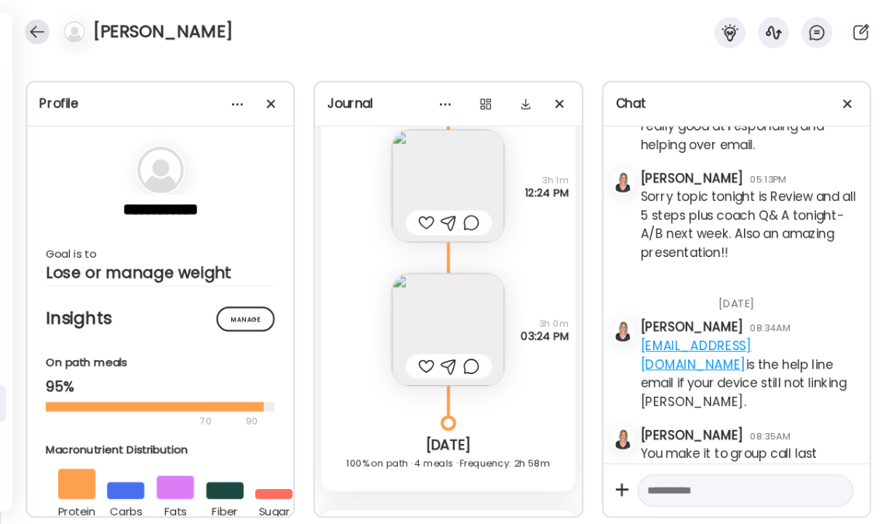 Image resolution: width=896 pixels, height=524 pixels. Describe the element at coordinates (252, 421) in the screenshot. I see `div: 90` at that location.